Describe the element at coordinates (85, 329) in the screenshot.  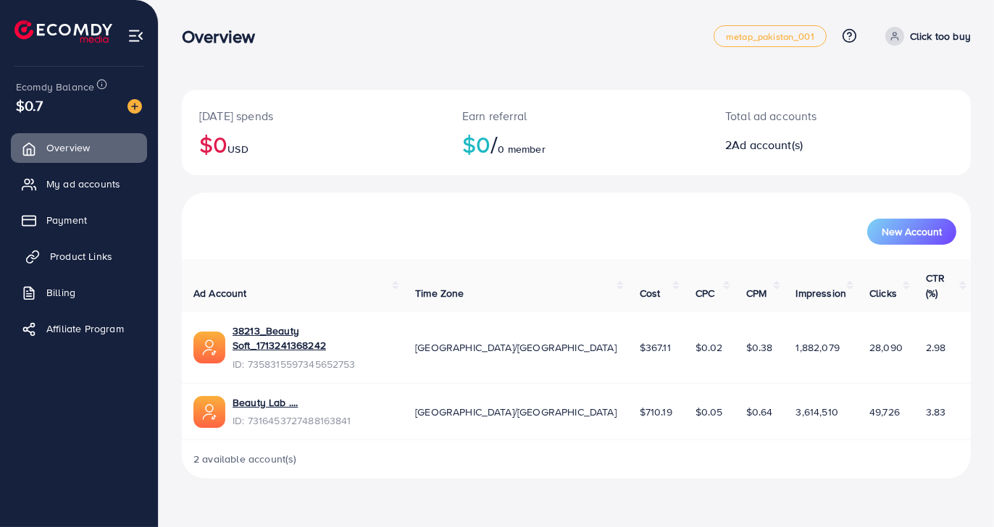
I see `span: Affiliate Program` at that location.